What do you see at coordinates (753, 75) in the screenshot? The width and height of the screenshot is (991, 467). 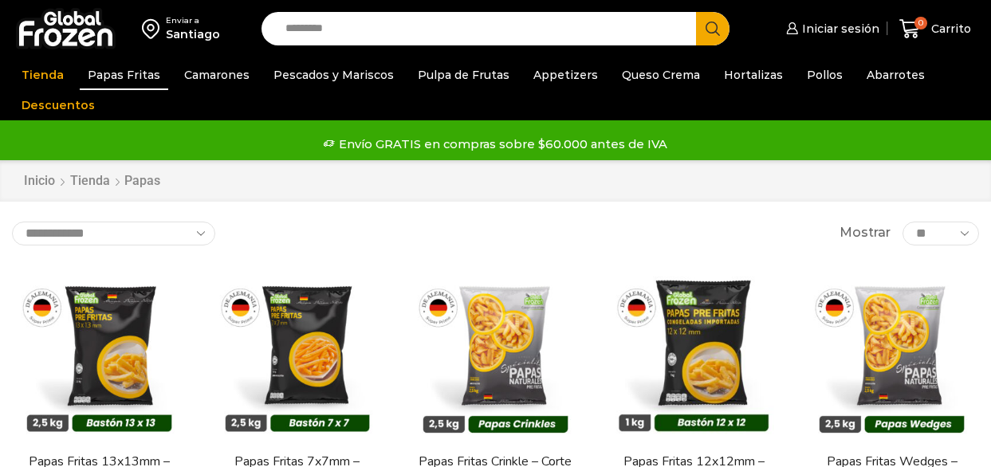 I see `a: Hortalizas` at bounding box center [753, 75].